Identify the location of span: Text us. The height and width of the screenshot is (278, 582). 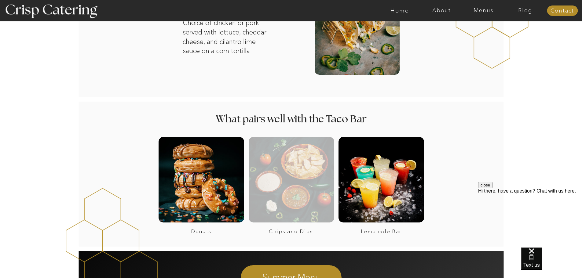
(11, 17).